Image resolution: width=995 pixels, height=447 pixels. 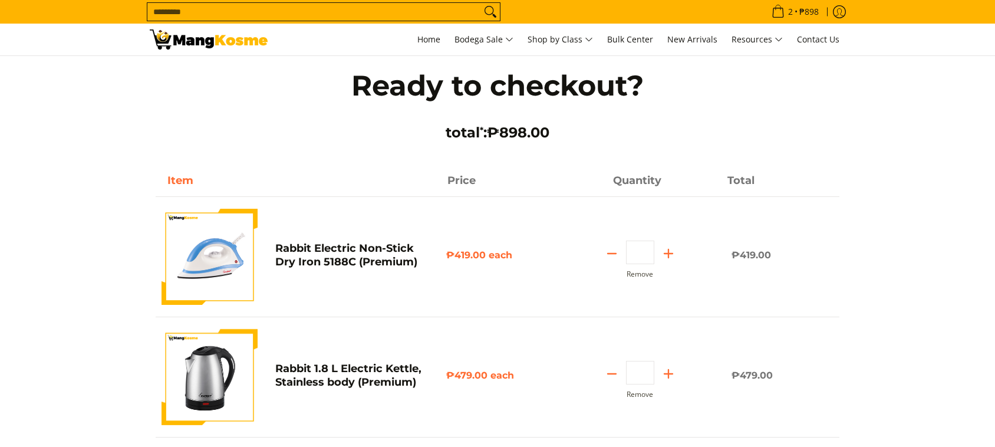 What do you see at coordinates (630, 39) in the screenshot?
I see `span: Bulk Center` at bounding box center [630, 39].